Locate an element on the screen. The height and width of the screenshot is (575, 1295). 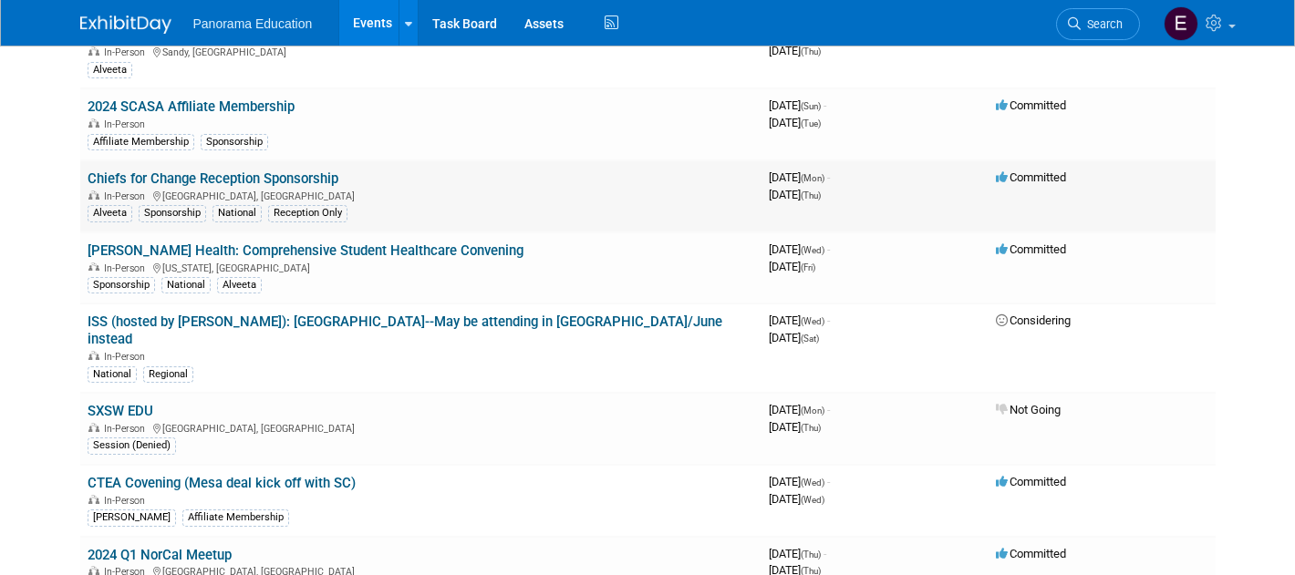
span: (Tue) is located at coordinates (811, 123).